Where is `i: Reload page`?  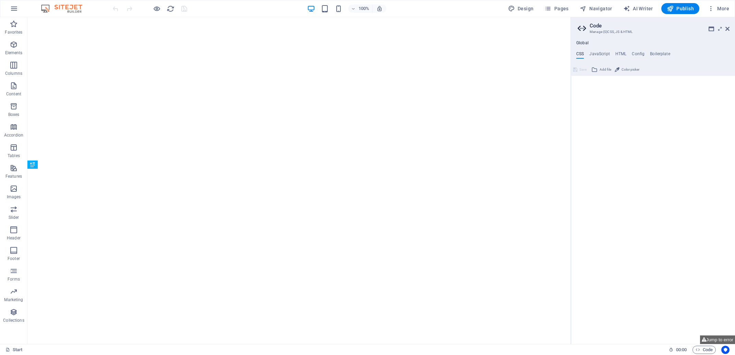 i: Reload page is located at coordinates (170, 9).